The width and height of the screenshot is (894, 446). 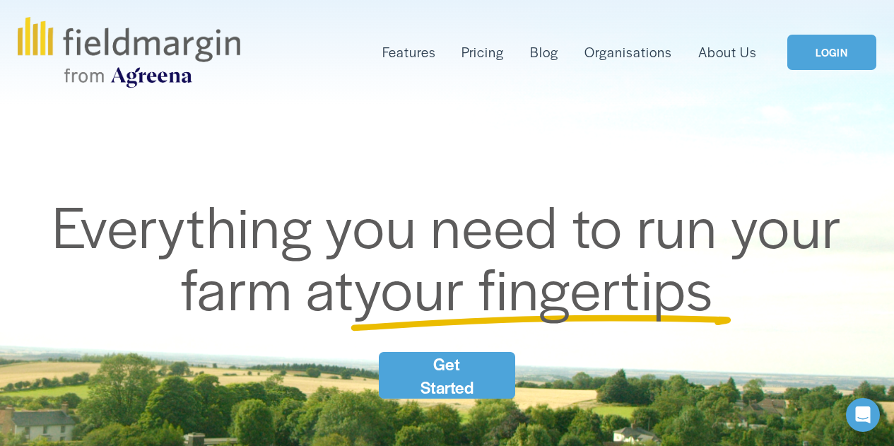 What do you see at coordinates (534, 287) in the screenshot?
I see `span: your fingertips` at bounding box center [534, 287].